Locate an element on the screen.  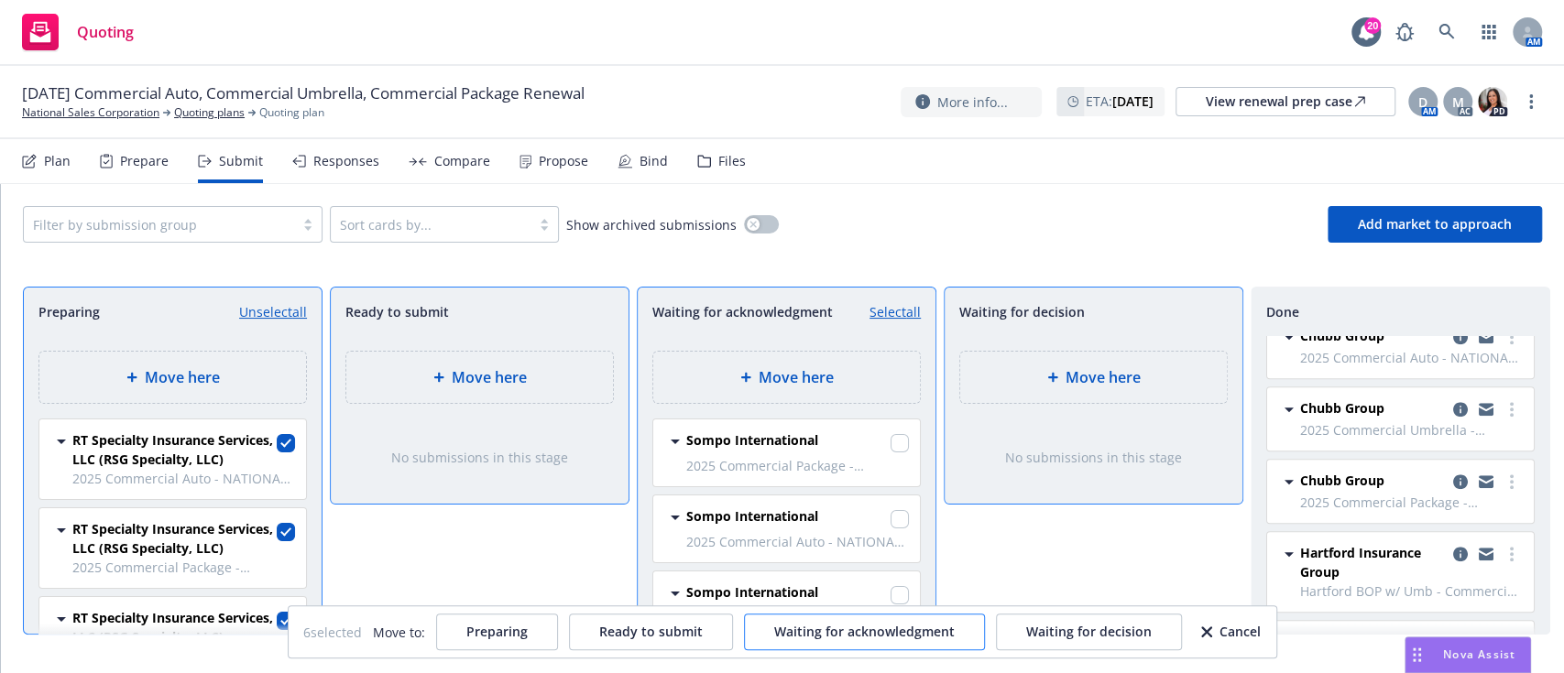
button: More info... is located at coordinates (971, 102).